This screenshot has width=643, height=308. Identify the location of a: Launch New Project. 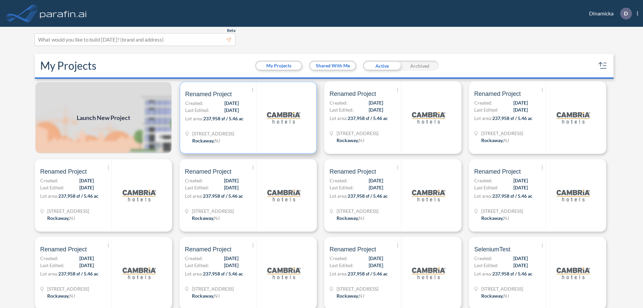
(103, 118).